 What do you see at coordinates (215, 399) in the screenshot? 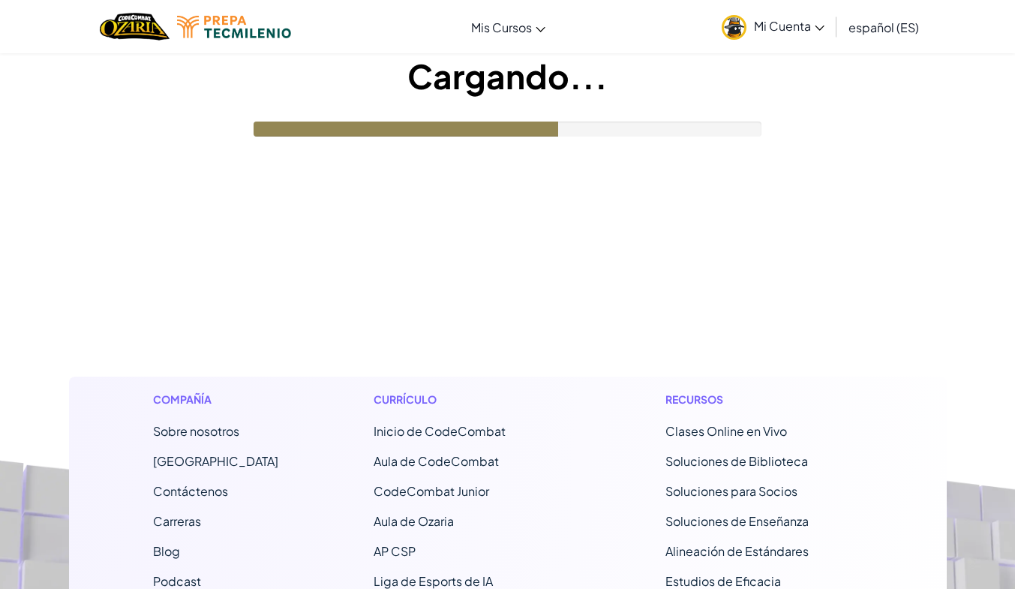
I see `h1: Compañía` at bounding box center [215, 399].